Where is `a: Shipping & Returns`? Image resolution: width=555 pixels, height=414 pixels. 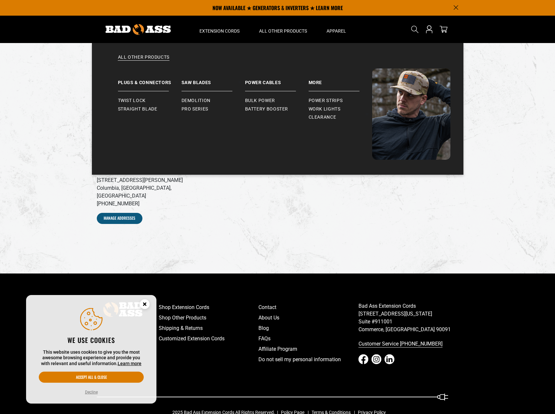
a: Shipping & Returns is located at coordinates (209, 328).